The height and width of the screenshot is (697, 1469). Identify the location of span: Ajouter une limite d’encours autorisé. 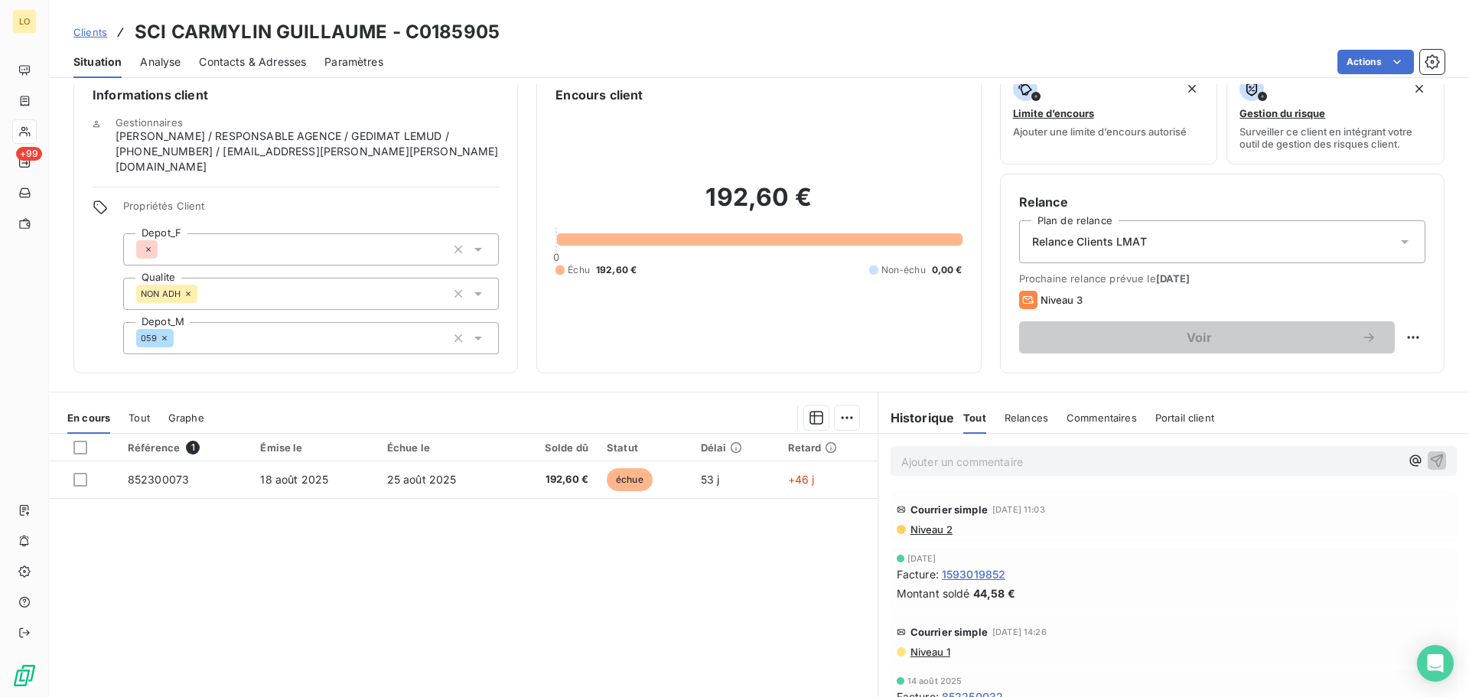
(1100, 132).